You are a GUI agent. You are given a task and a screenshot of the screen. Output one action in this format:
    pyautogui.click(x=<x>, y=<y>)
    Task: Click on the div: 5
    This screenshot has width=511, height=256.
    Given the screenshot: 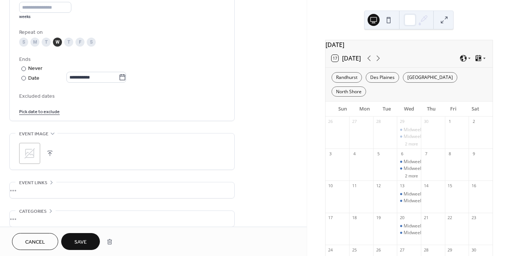 What is the action you would take?
    pyautogui.click(x=378, y=153)
    